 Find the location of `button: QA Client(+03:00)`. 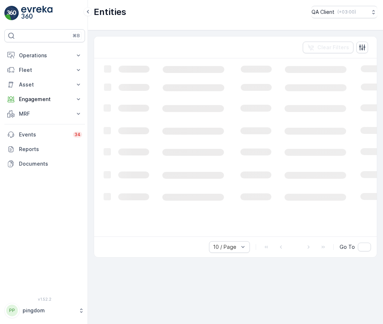

button: QA Client(+03:00) is located at coordinates (345, 12).